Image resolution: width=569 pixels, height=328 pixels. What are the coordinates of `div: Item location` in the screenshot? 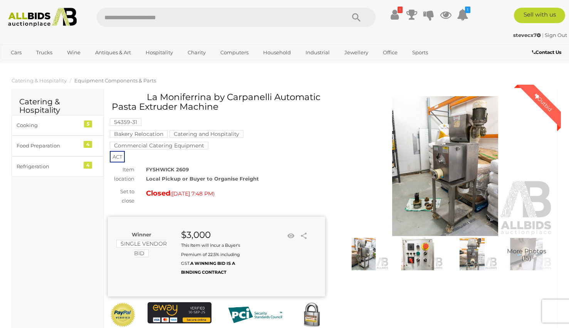 It's located at (121, 174).